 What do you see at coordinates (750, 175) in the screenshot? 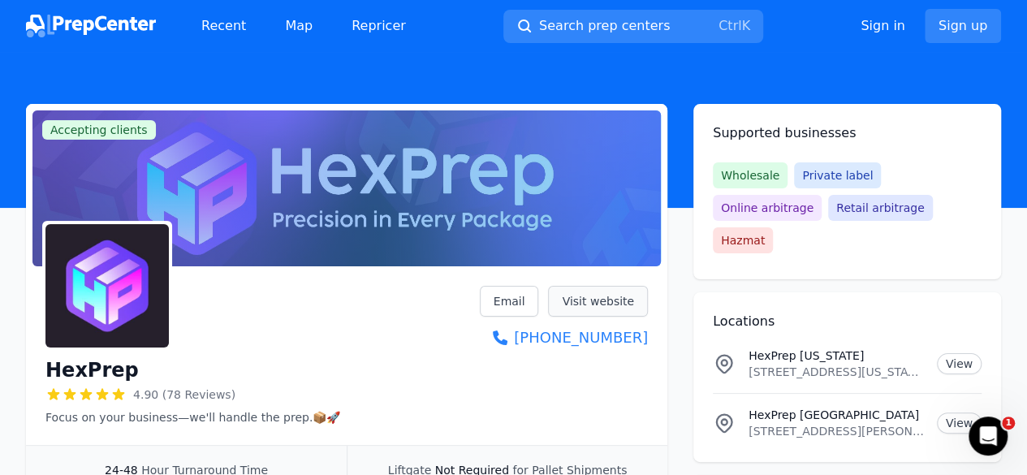
I see `span: Wholesale` at bounding box center [750, 175].